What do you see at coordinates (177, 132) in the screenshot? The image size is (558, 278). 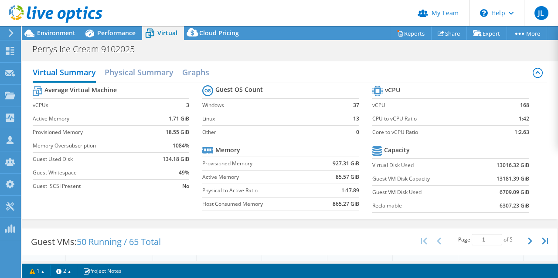 I see `b: 18.55 GiB` at bounding box center [177, 132].